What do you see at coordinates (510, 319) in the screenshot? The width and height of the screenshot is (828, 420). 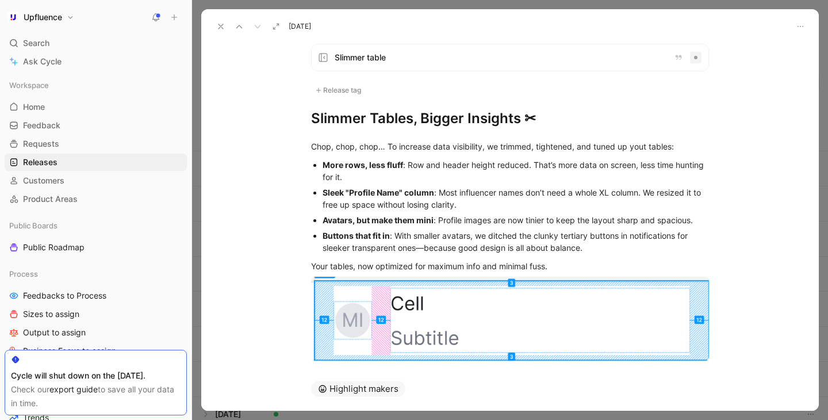 I see `img: Reduced heignt.png` at bounding box center [510, 319].